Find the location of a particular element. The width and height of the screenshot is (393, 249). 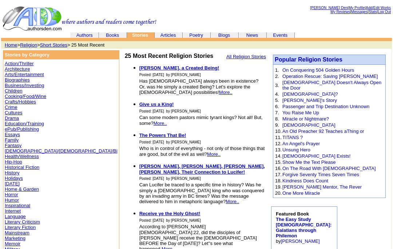

font: 14. is located at coordinates (278, 156).